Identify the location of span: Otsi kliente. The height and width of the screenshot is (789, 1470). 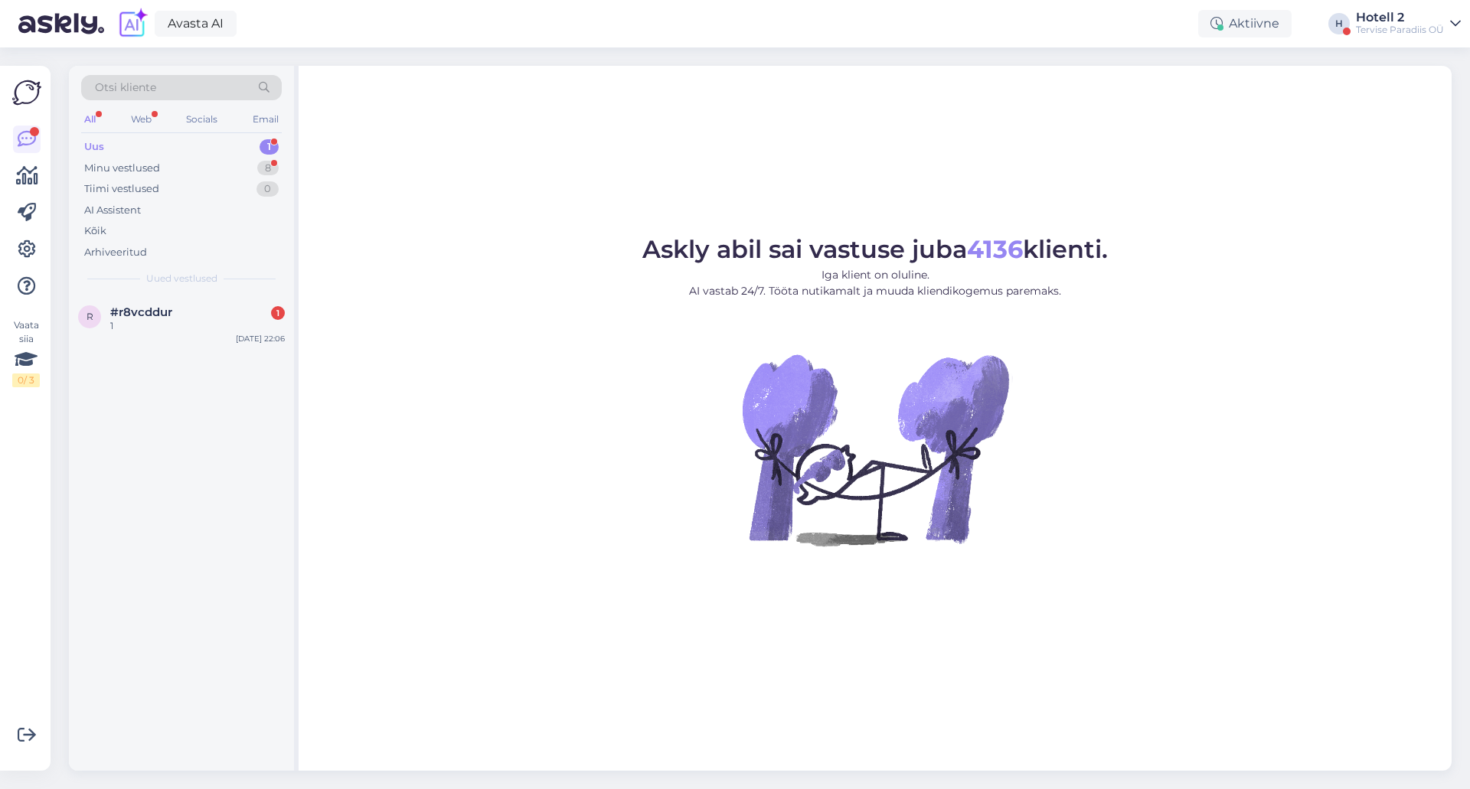
(126, 87).